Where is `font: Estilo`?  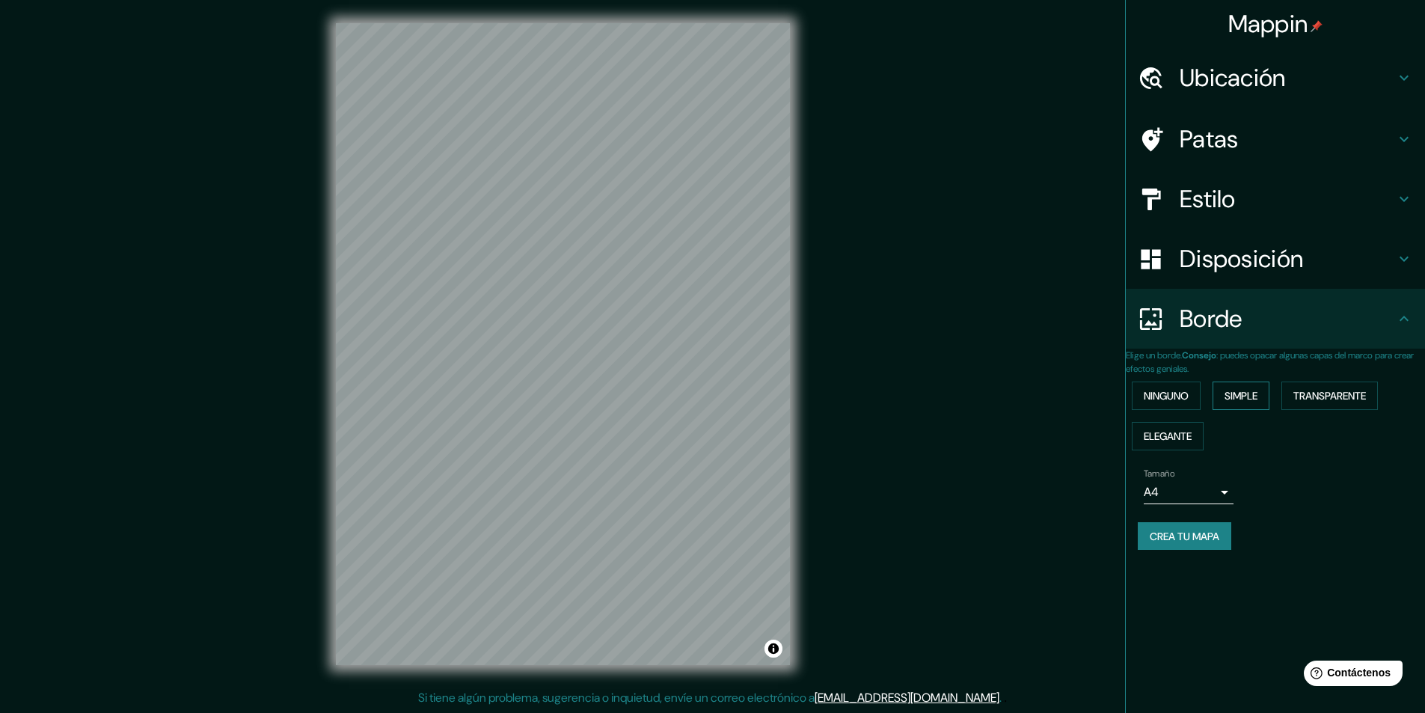
font: Estilo is located at coordinates (1207, 199).